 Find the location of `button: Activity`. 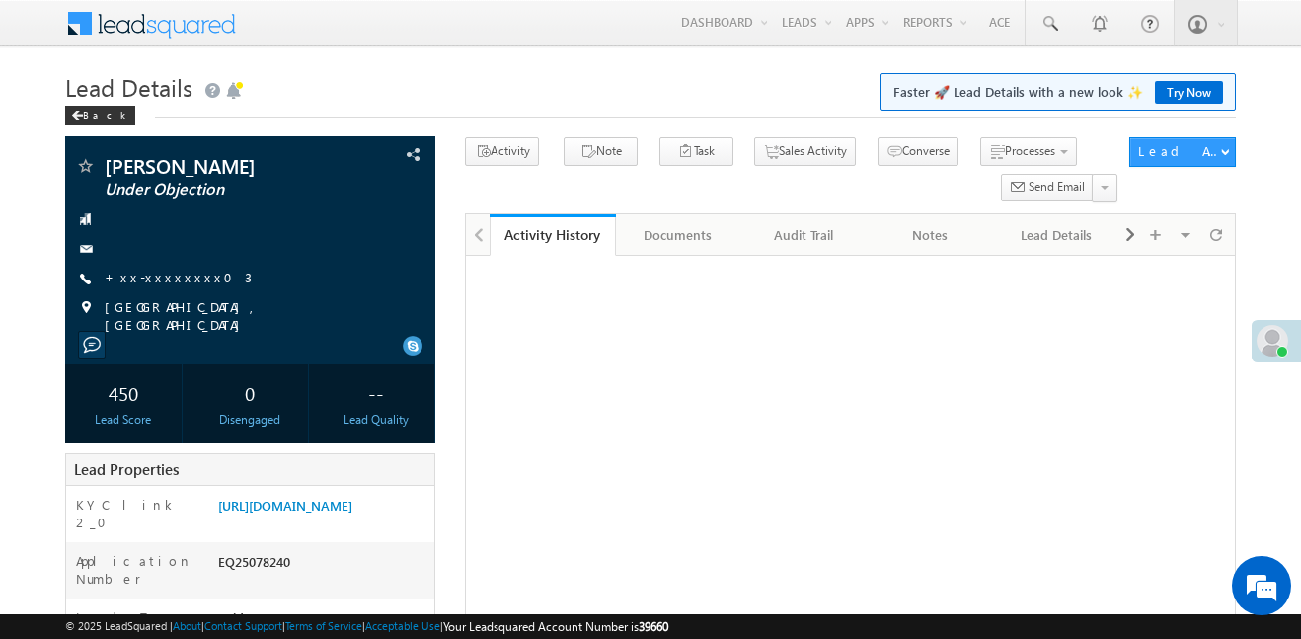

button: Activity is located at coordinates (501, 151).